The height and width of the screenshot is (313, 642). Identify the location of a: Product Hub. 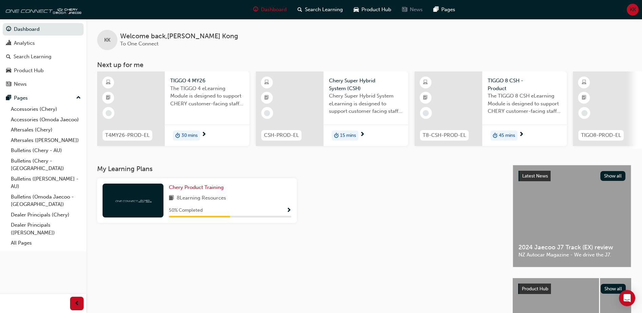
(43, 70).